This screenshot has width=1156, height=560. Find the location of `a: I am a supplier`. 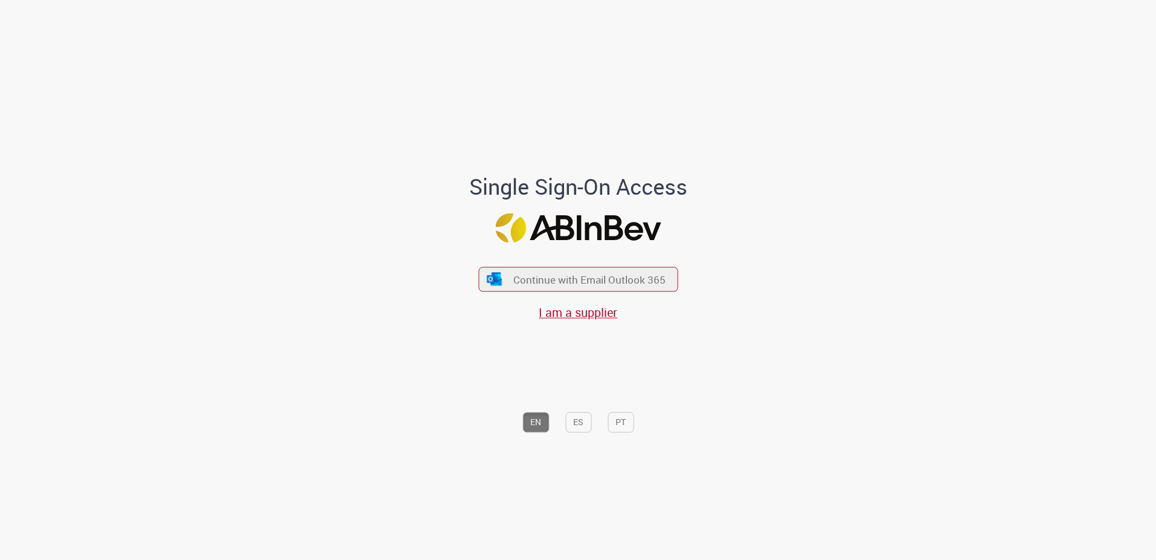

a: I am a supplier is located at coordinates (578, 312).